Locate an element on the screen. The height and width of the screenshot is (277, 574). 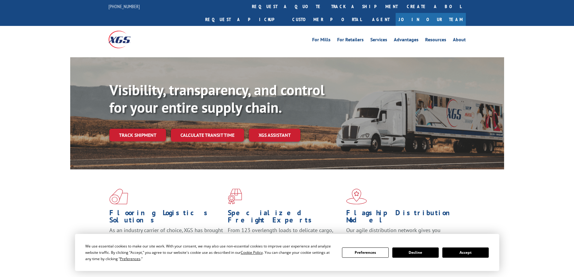
span: Preferences is located at coordinates (130, 258).